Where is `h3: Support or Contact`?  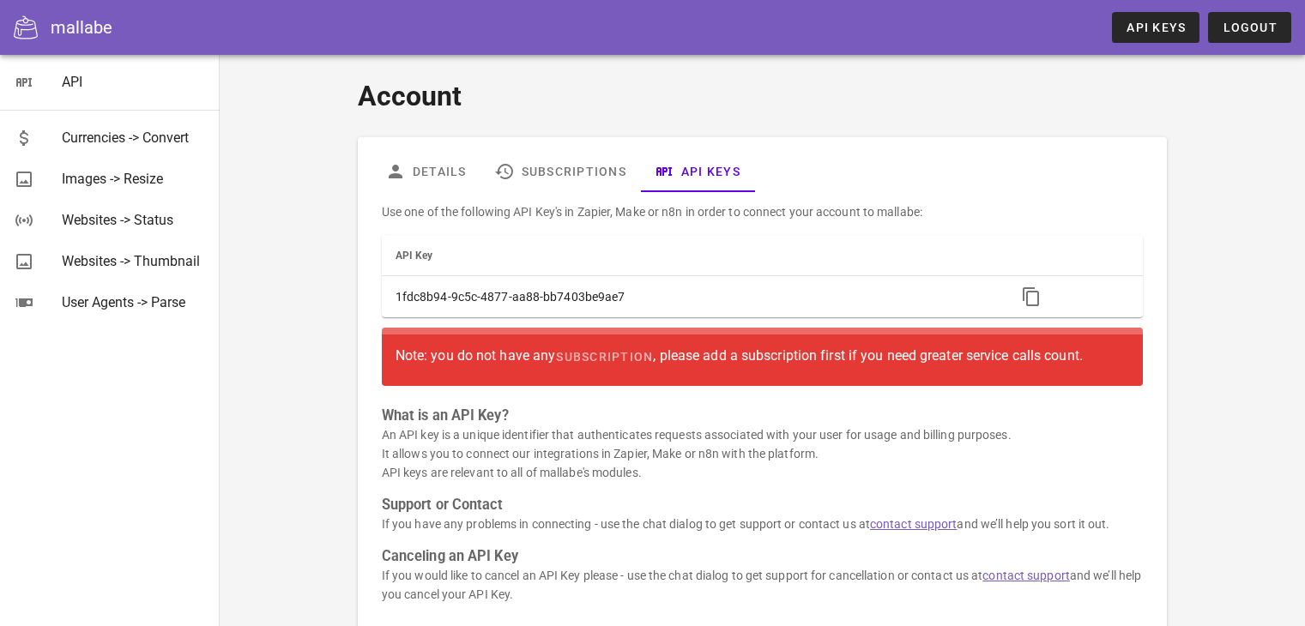
h3: Support or Contact is located at coordinates (762, 505).